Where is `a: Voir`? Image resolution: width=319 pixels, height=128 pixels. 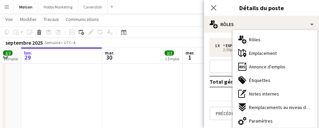 a: Voir is located at coordinates (9, 19).